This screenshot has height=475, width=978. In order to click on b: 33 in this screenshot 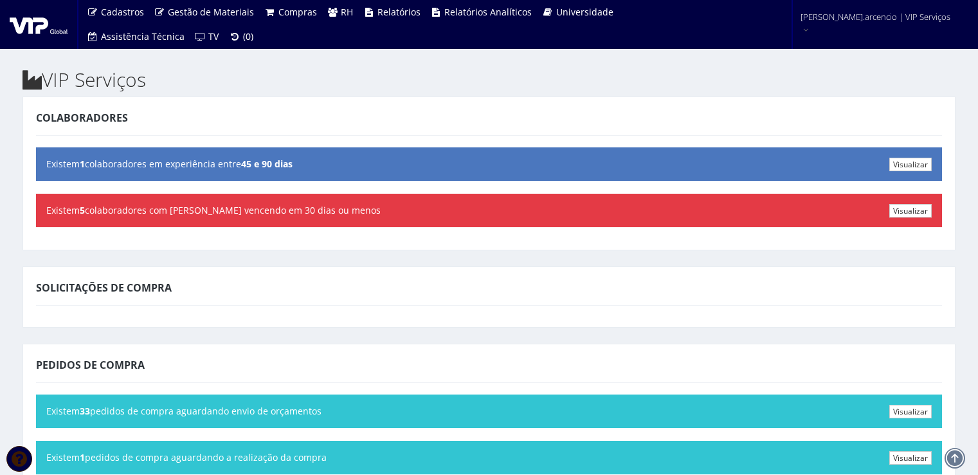, I will do `click(85, 410)`.